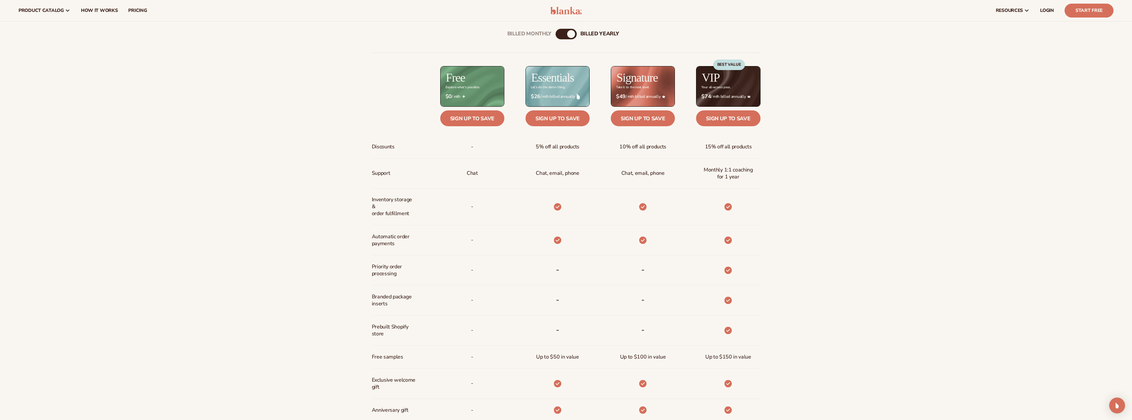 The width and height of the screenshot is (1132, 420). What do you see at coordinates (1117, 406) in the screenshot?
I see `div: Open Intercom Messenger` at bounding box center [1117, 406].